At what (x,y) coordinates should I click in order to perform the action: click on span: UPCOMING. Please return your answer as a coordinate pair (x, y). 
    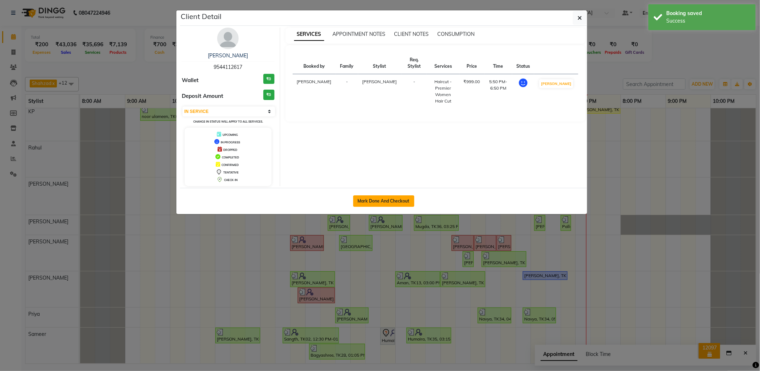
    Looking at the image, I should click on (230, 135).